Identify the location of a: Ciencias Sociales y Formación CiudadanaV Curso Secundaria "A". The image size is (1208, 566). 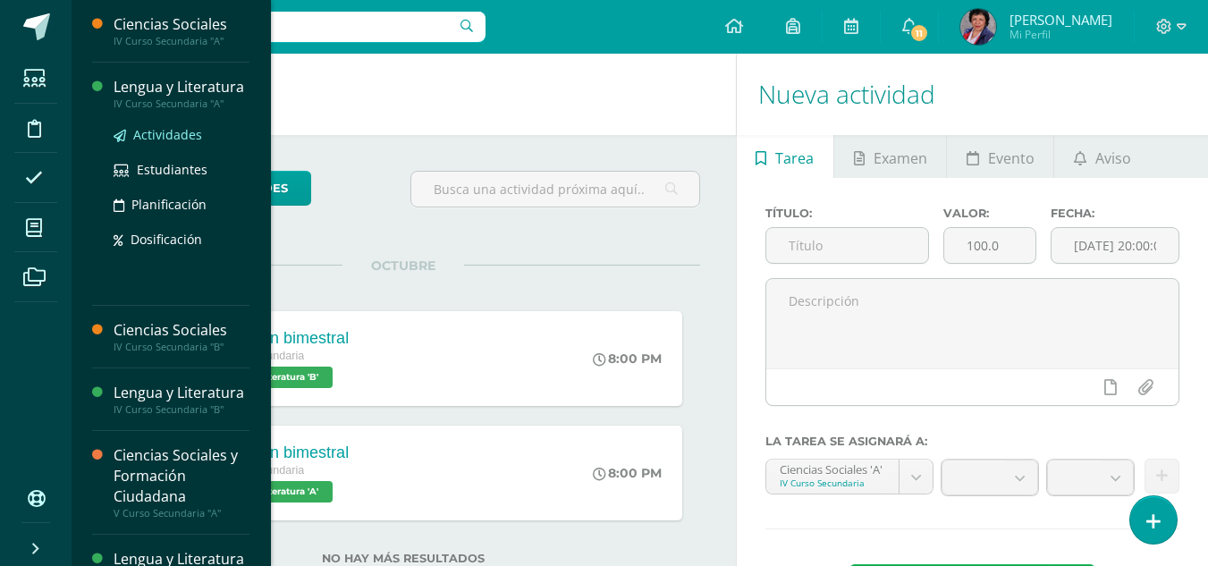
(181, 482).